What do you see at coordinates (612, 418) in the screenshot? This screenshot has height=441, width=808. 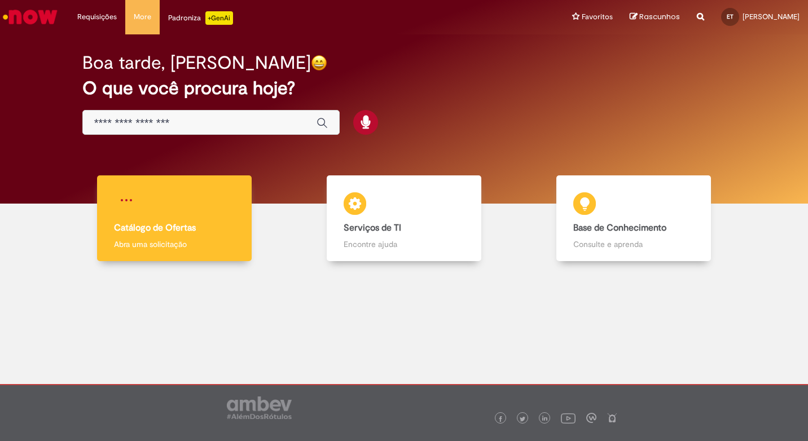 I see `img: logo_footer_naosei.png` at bounding box center [612, 418].